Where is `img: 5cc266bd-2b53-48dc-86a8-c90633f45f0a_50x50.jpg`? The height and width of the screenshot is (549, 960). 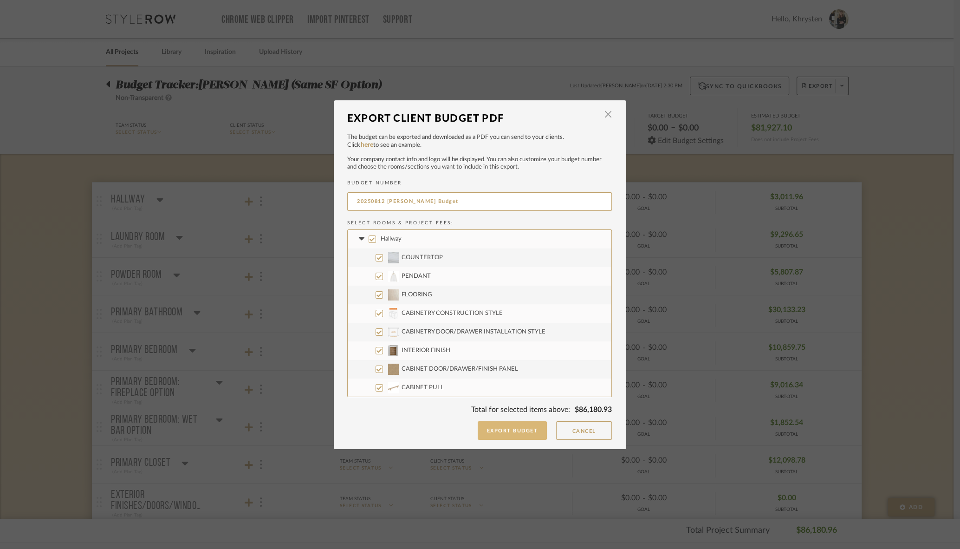
img: 5cc266bd-2b53-48dc-86a8-c90633f45f0a_50x50.jpg is located at coordinates (393, 295).